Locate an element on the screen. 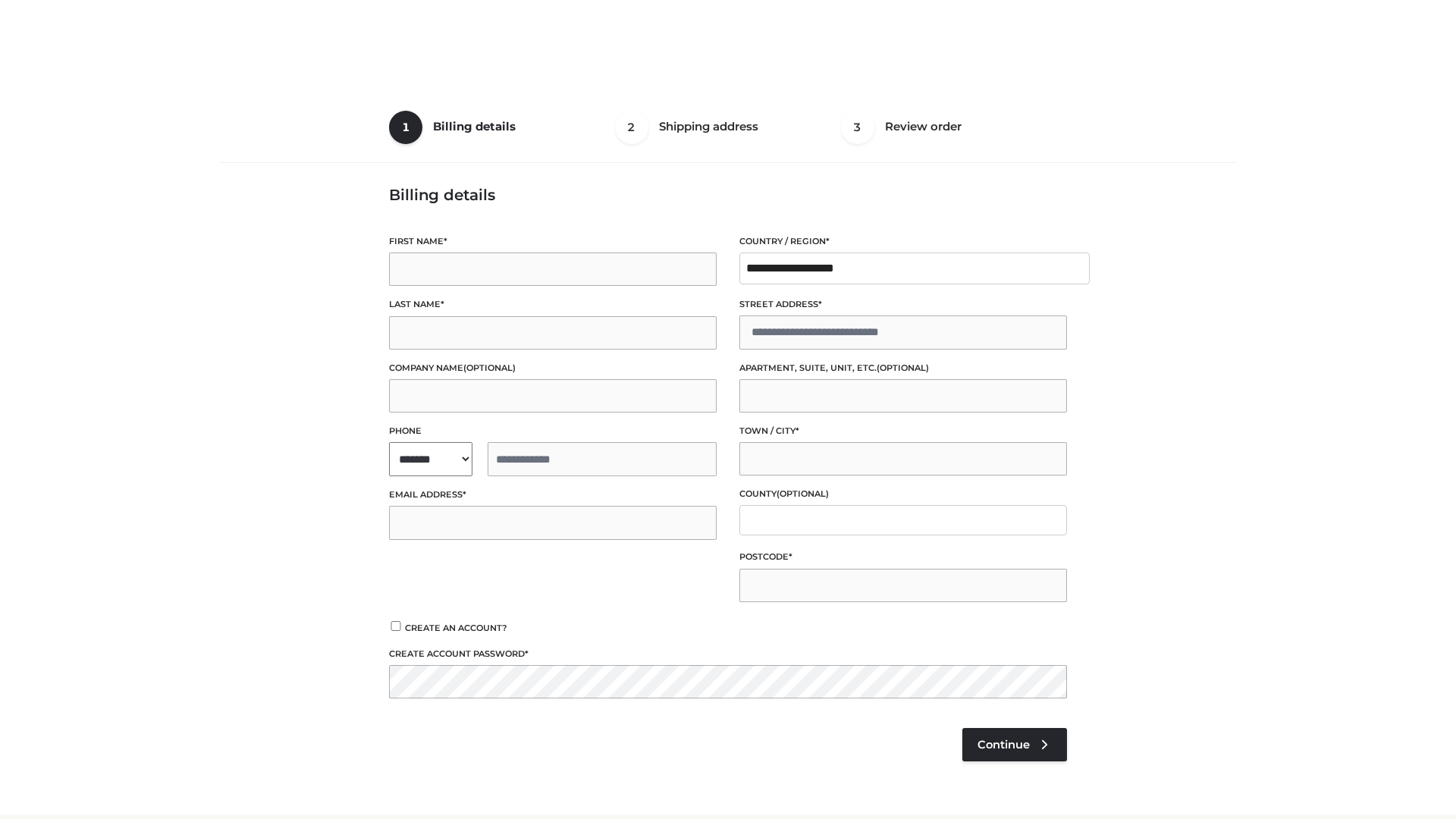  label: Email address is located at coordinates (553, 494).